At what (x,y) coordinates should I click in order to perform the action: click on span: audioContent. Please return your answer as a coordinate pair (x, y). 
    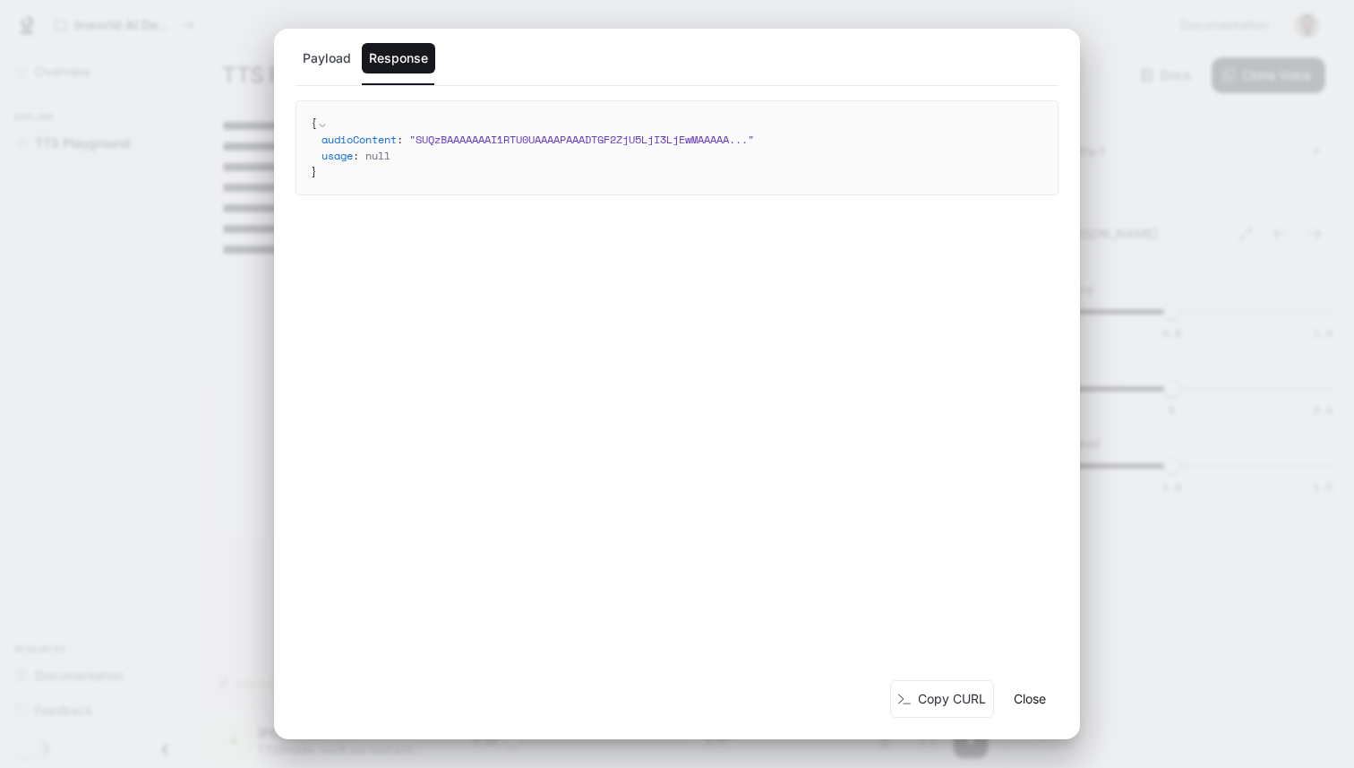
    Looking at the image, I should click on (359, 139).